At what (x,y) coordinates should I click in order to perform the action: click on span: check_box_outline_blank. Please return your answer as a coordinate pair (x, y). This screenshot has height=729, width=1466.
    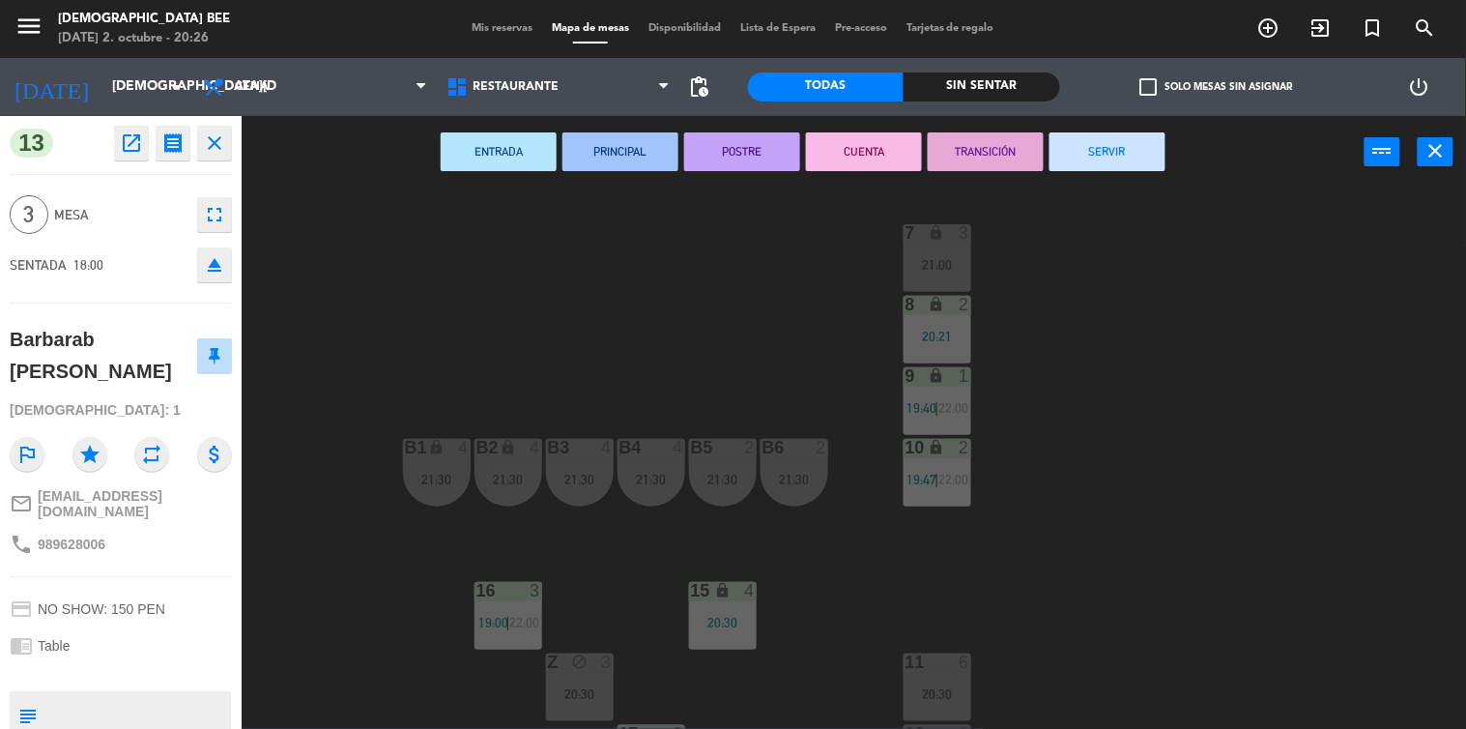
    Looking at the image, I should click on (1148, 87).